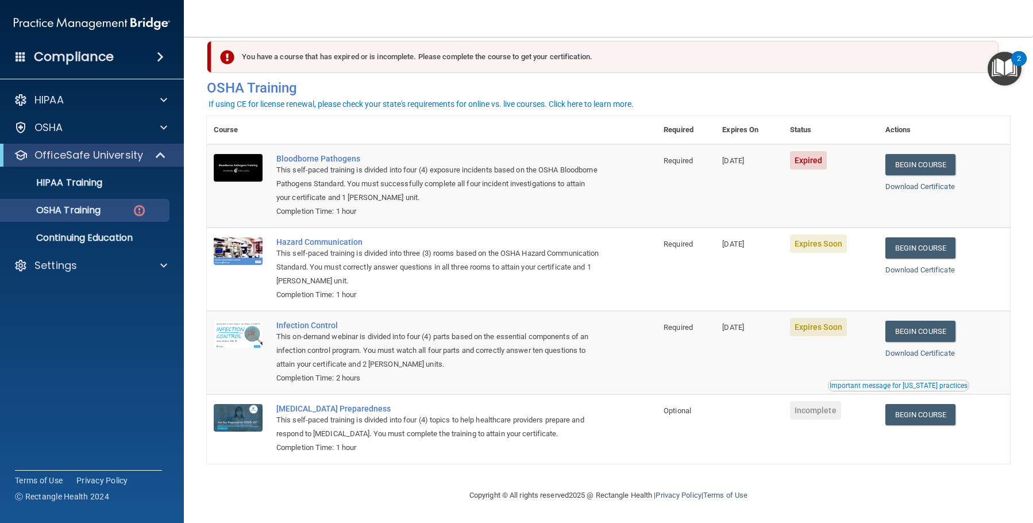 This screenshot has height=523, width=1033. I want to click on a: Bloodborne Pathogens, so click(438, 158).